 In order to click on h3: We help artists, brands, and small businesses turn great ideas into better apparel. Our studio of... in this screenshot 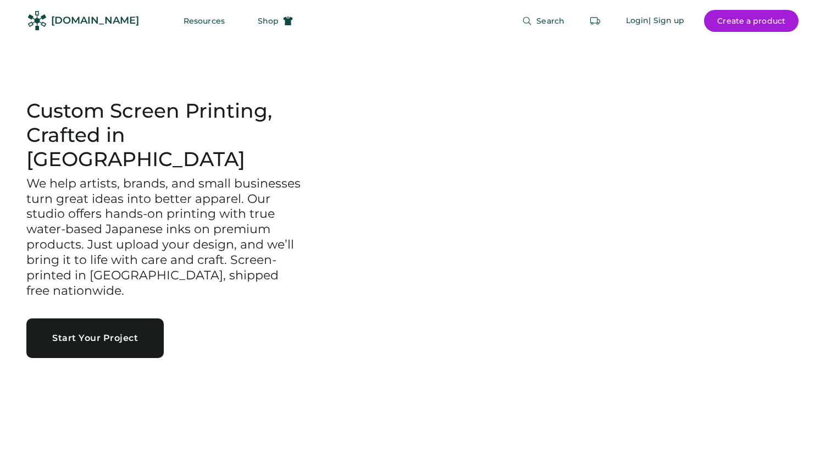, I will do `click(165, 237)`.